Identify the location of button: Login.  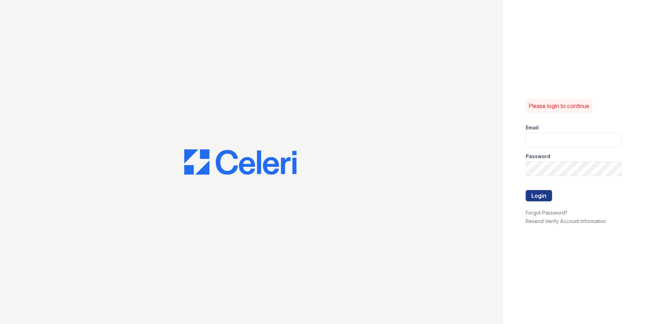
(539, 196).